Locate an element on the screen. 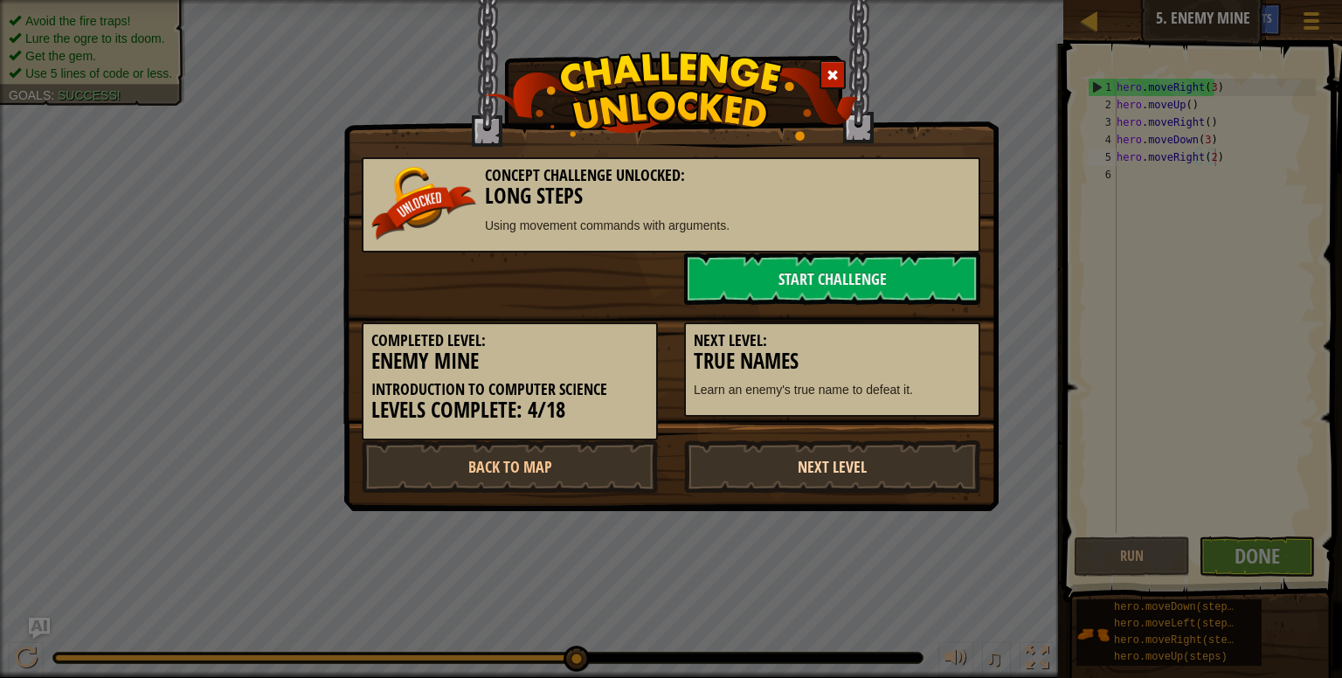  span: Concept Challenge Unlocked: is located at coordinates (585, 175).